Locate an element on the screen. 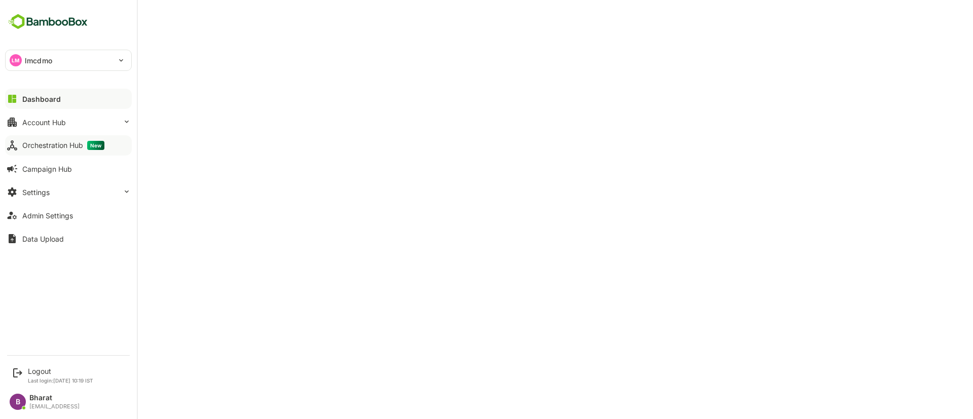 This screenshot has width=973, height=419. div: B is located at coordinates (18, 402).